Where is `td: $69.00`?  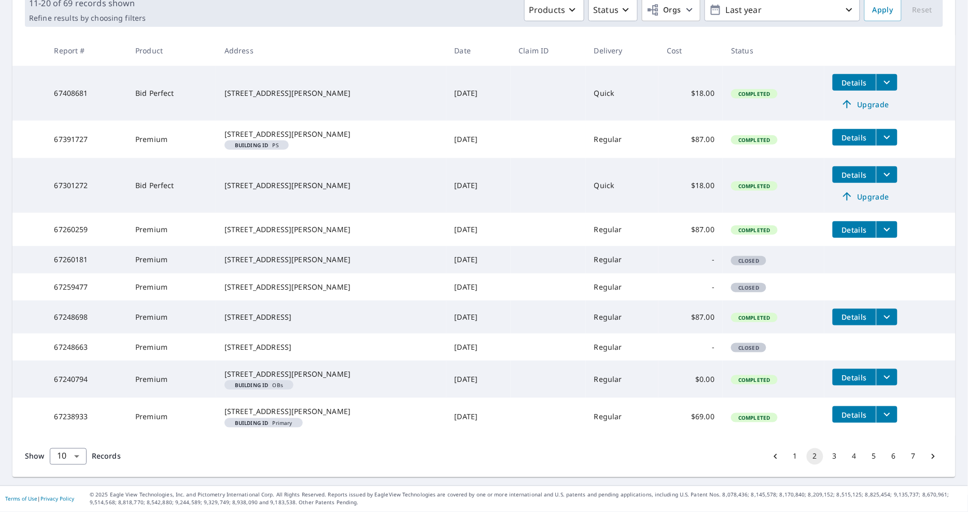
td: $69.00 is located at coordinates (691, 417).